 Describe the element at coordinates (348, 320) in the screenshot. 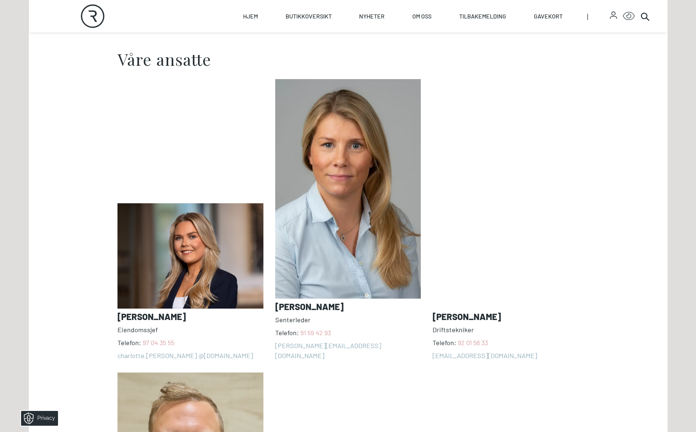

I see `span: Senterleder` at that location.